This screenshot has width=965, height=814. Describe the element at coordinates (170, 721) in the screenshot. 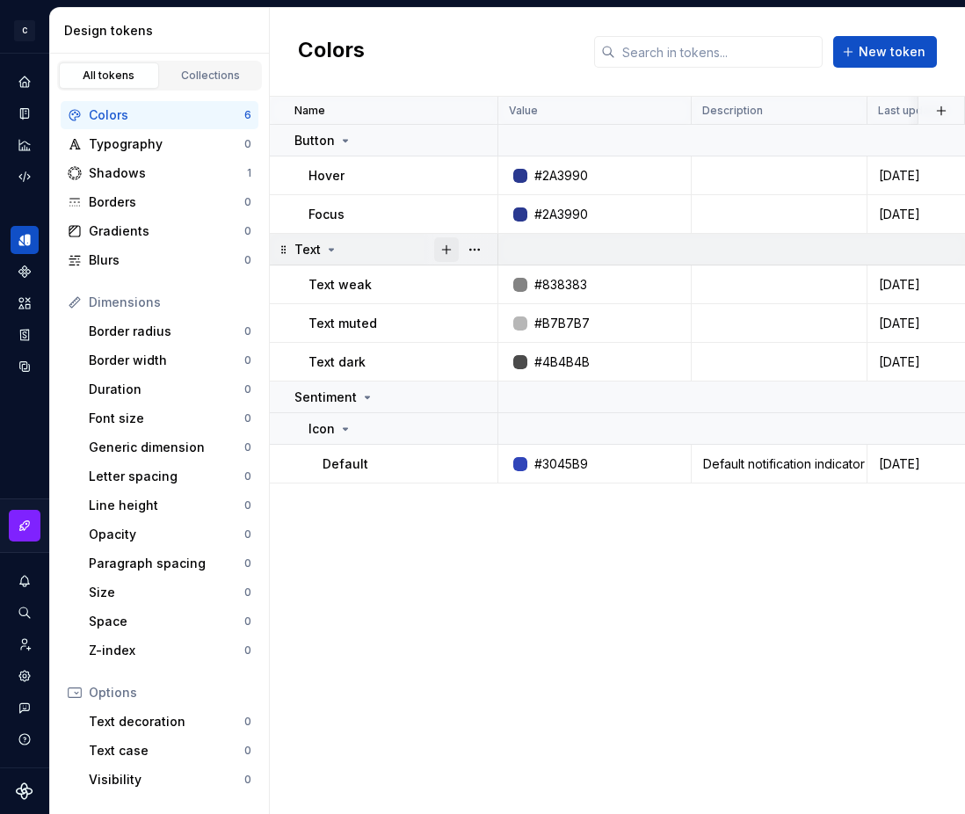

I see `a: Text decoration0` at that location.